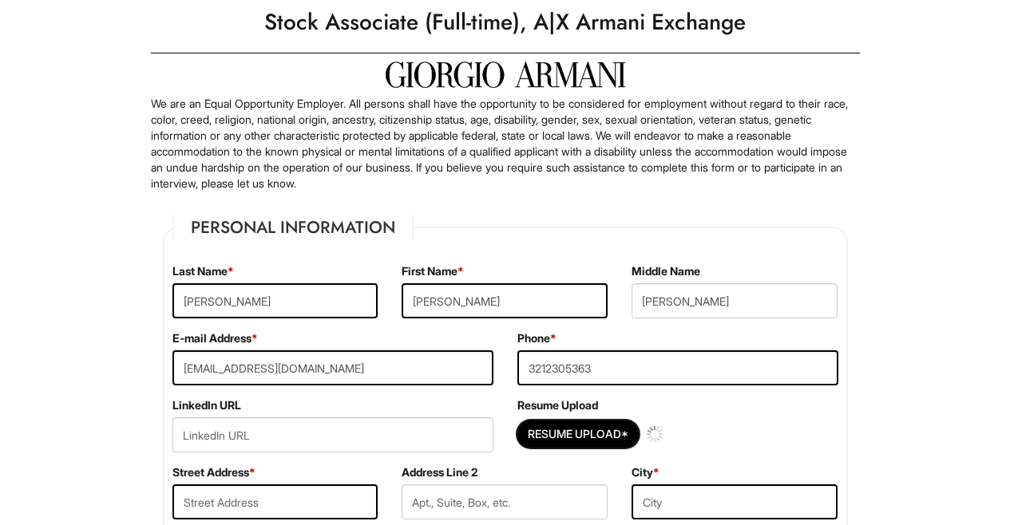 The width and height of the screenshot is (1010, 525). Describe the element at coordinates (275, 502) in the screenshot. I see `input: Street Address` at that location.